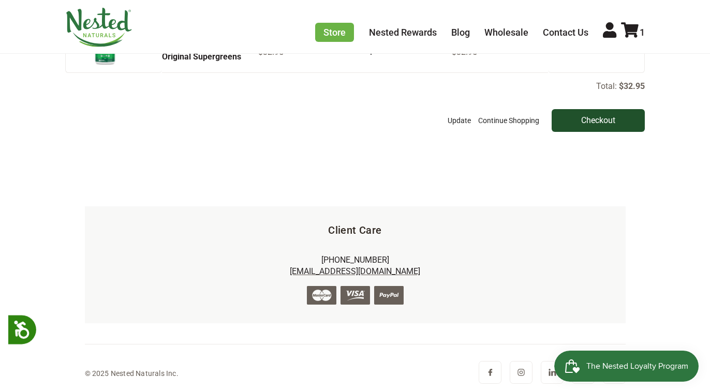 The image size is (710, 392). What do you see at coordinates (334, 32) in the screenshot?
I see `a: Store` at bounding box center [334, 32].